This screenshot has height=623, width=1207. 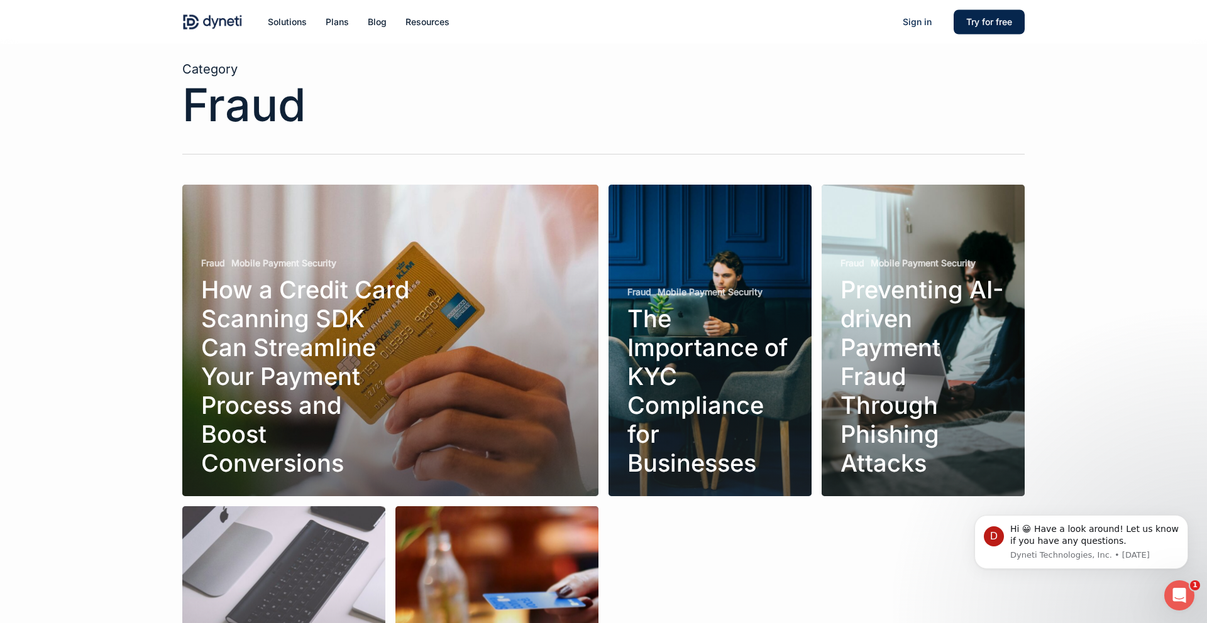 I want to click on span: Try for free, so click(x=989, y=21).